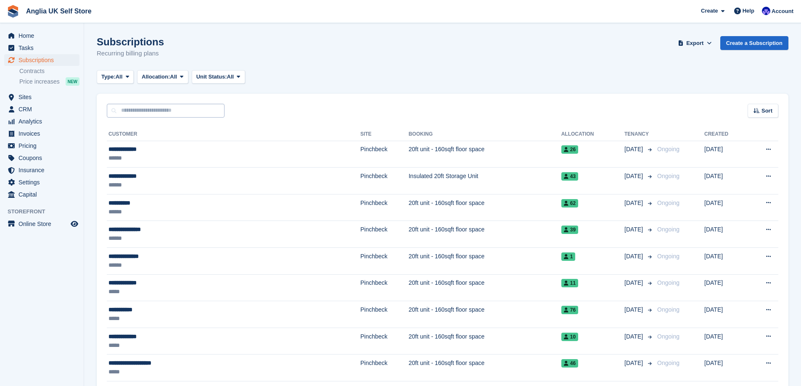 Image resolution: width=801 pixels, height=386 pixels. I want to click on span: Storefront, so click(45, 212).